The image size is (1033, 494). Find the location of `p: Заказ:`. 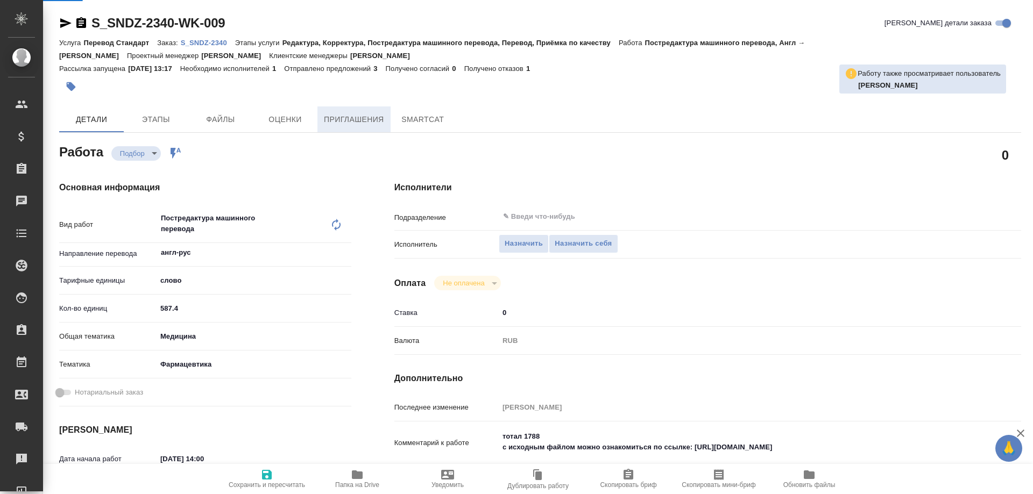

p: Заказ: is located at coordinates (168, 42).